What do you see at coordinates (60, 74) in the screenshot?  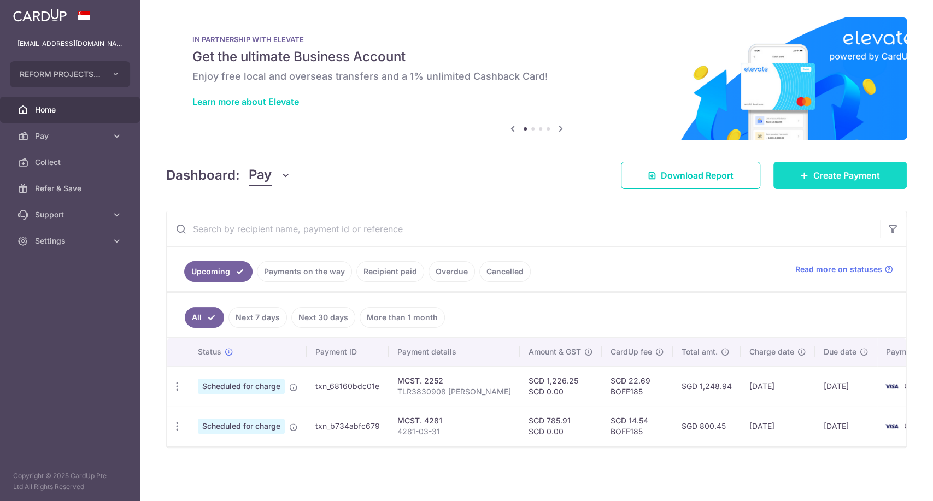 I see `span: REFORM PROJECTS PTE. LTD.` at bounding box center [60, 74].